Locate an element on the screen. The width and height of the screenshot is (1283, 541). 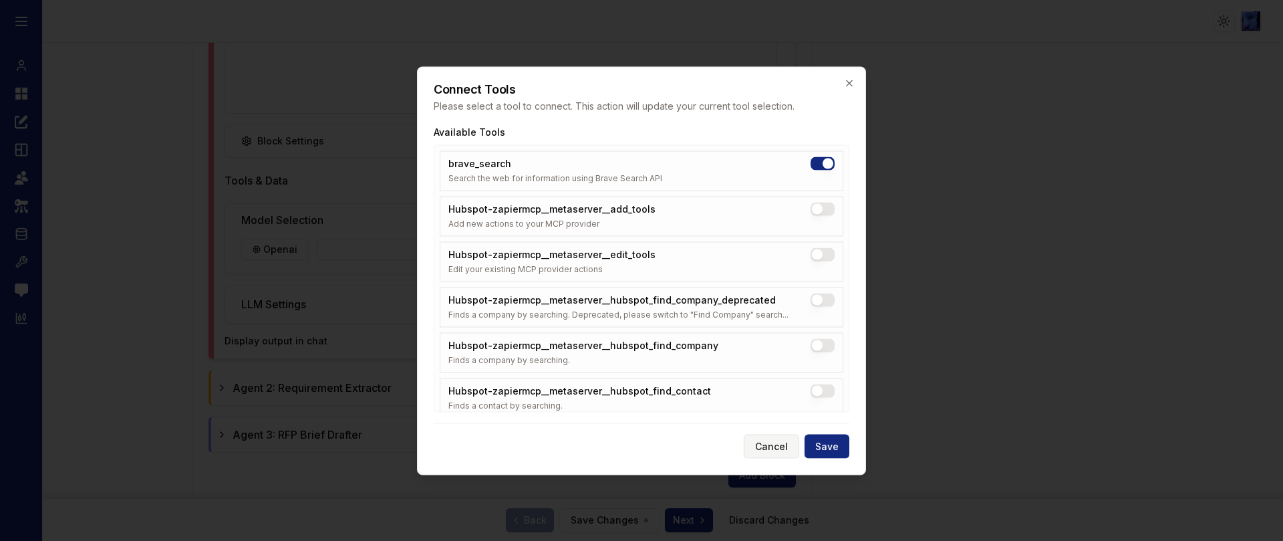
div: Finds a company by searching. is located at coordinates (626, 360).